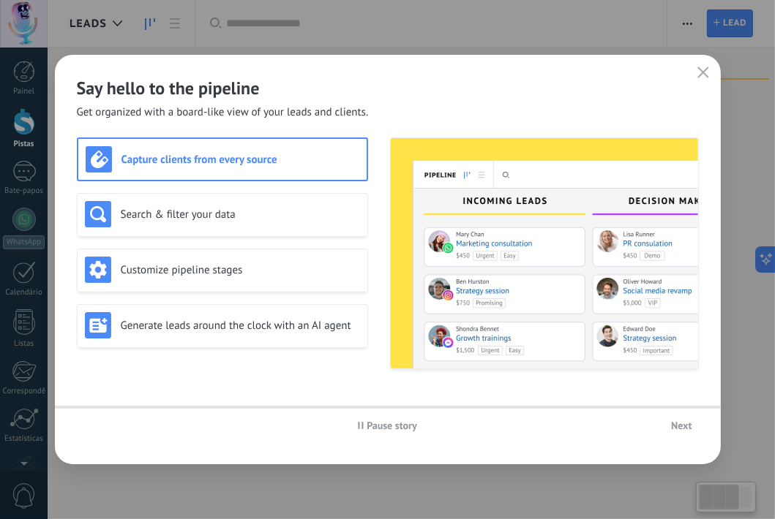 Image resolution: width=775 pixels, height=519 pixels. What do you see at coordinates (387, 426) in the screenshot?
I see `button: Pause story` at bounding box center [387, 426].